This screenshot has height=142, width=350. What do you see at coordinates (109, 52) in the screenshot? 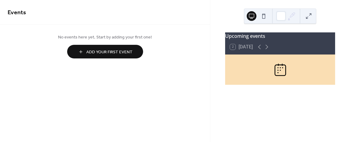
I see `span: Add Your First Event` at bounding box center [109, 52].